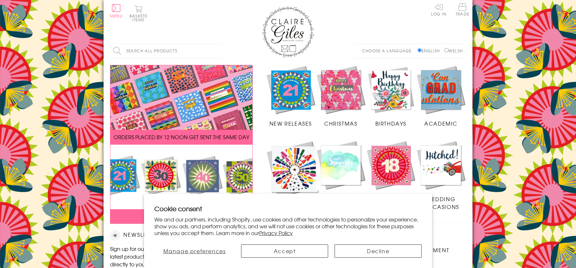 The height and width of the screenshot is (268, 576). I want to click on input: English, so click(419, 50).